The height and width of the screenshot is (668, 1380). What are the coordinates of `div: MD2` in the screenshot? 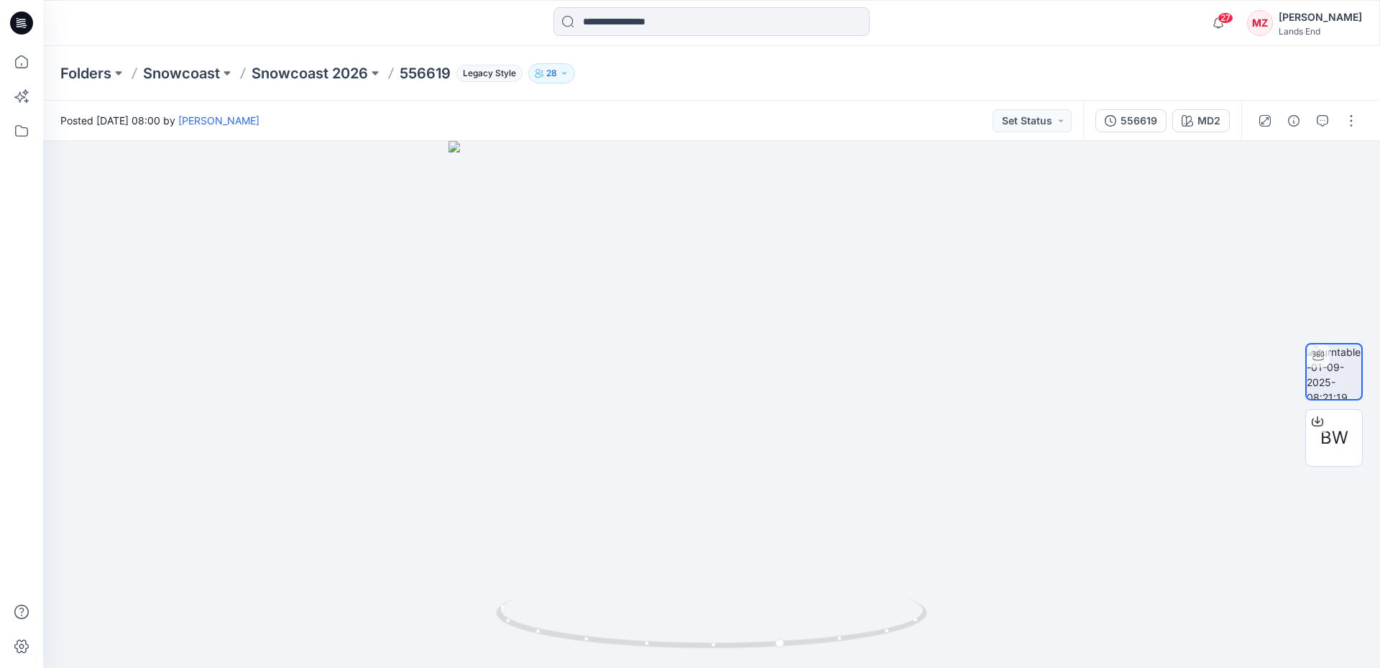 It's located at (1209, 121).